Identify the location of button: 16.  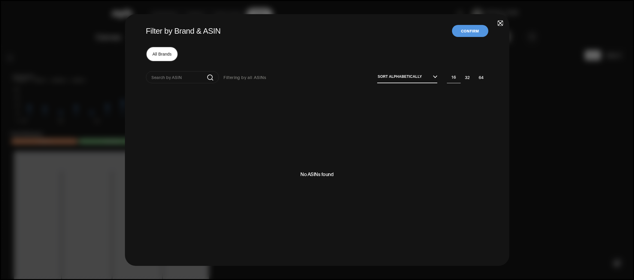
(454, 77).